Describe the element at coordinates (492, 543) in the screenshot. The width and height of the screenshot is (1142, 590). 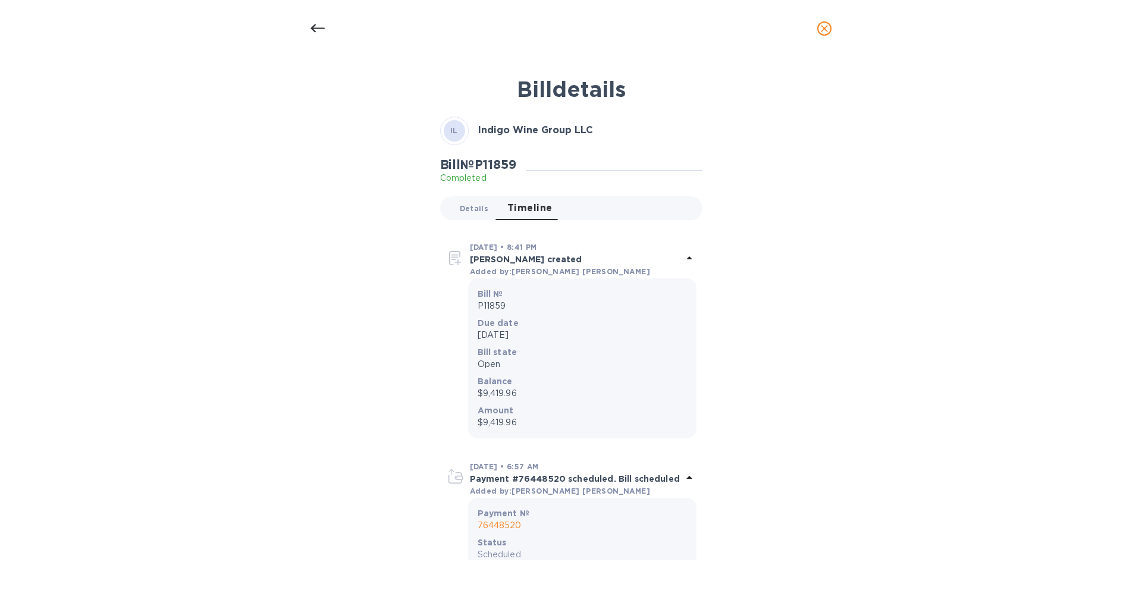
I see `b: Status` at that location.